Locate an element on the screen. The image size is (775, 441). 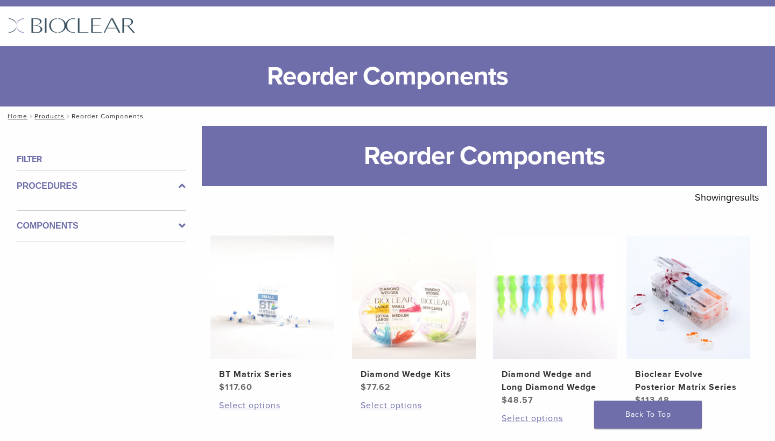
a: Bioclear Evolve Posterior Matrix SeriesBioclear Evolve Posterior Matrix Series $113.48 is located at coordinates (688, 321).